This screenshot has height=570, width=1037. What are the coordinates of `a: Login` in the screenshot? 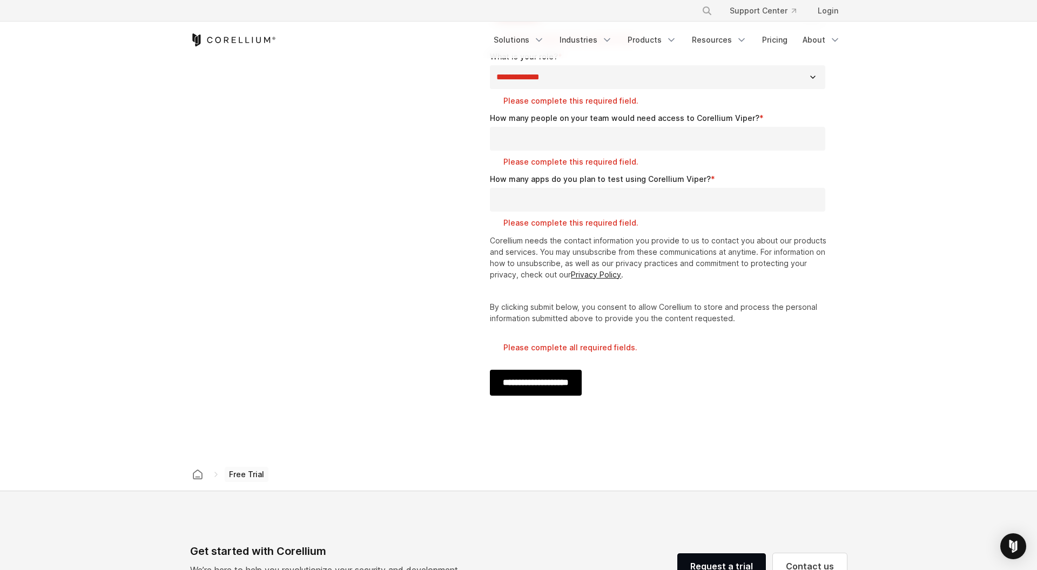 It's located at (828, 11).